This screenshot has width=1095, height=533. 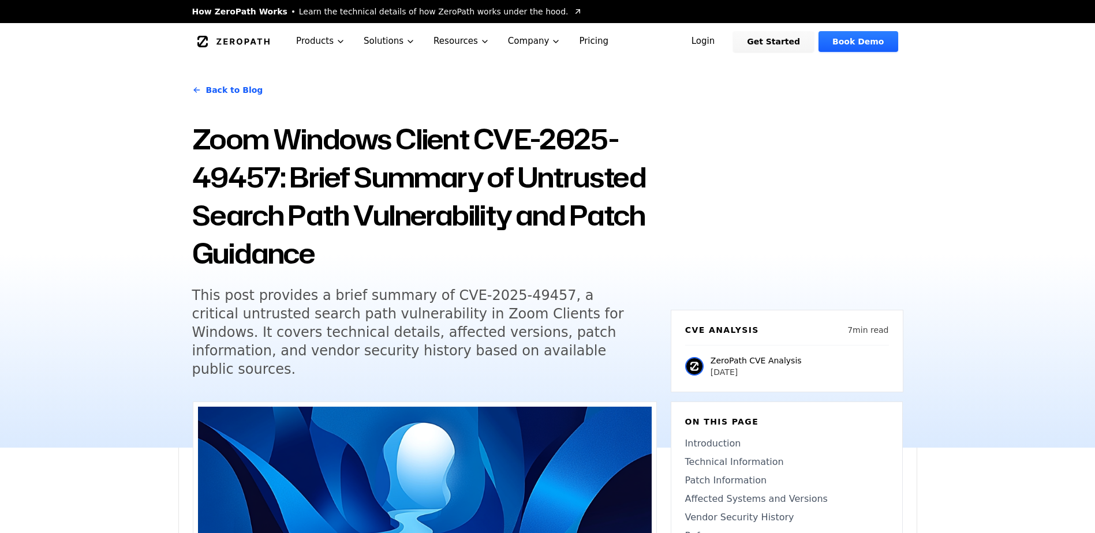 What do you see at coordinates (756, 361) in the screenshot?
I see `p: ZeroPath CVE Analysis` at bounding box center [756, 361].